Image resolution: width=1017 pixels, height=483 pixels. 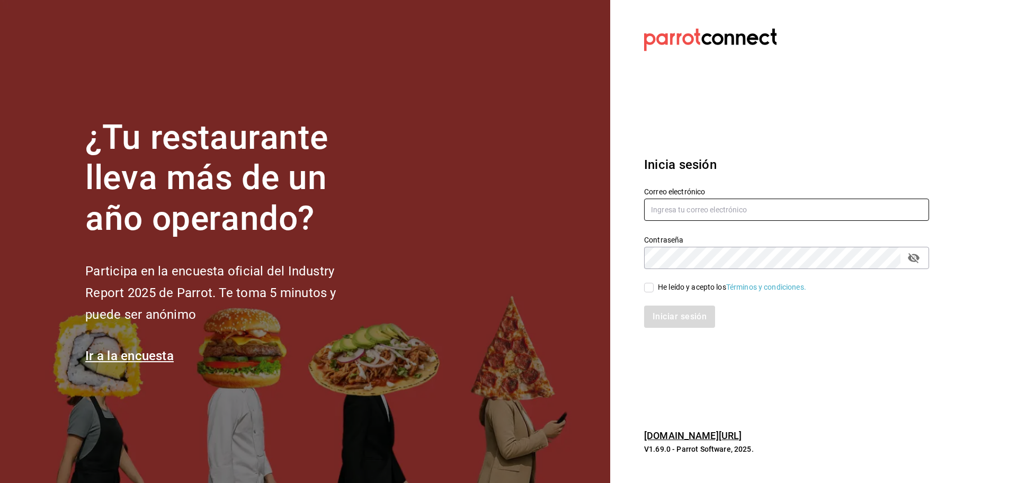 I want to click on button: passwordField, so click(x=913, y=258).